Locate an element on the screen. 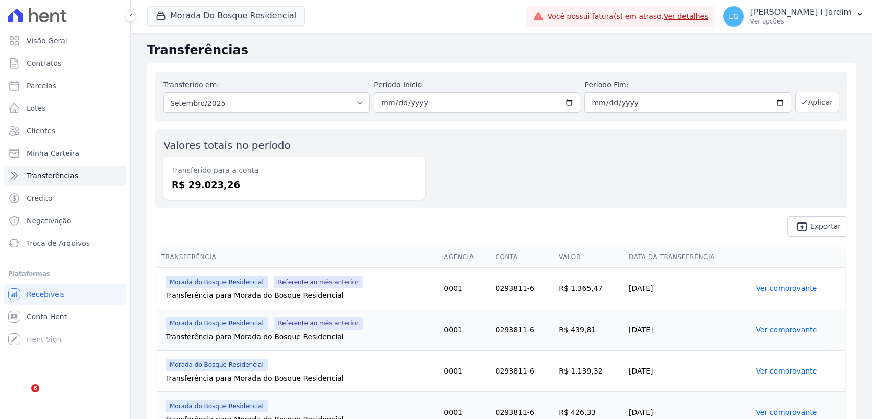  span: Conta Hent is located at coordinates (46, 317).